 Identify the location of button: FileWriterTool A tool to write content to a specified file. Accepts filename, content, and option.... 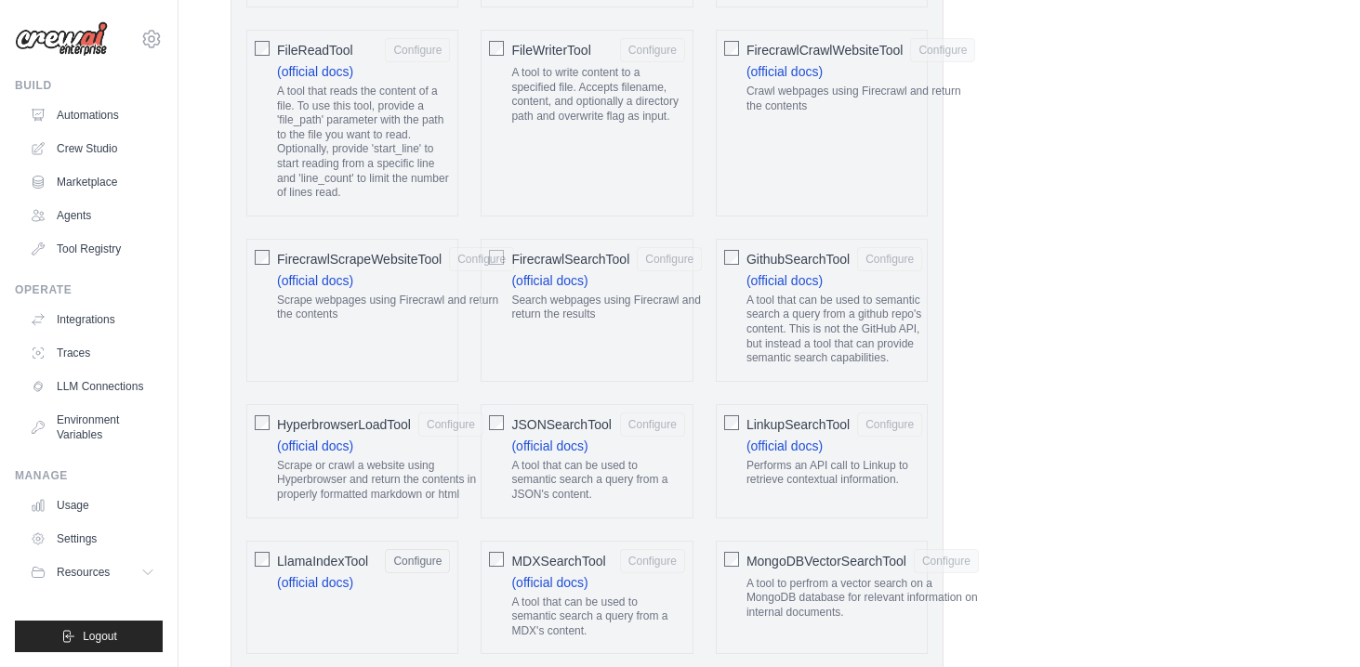
(652, 50).